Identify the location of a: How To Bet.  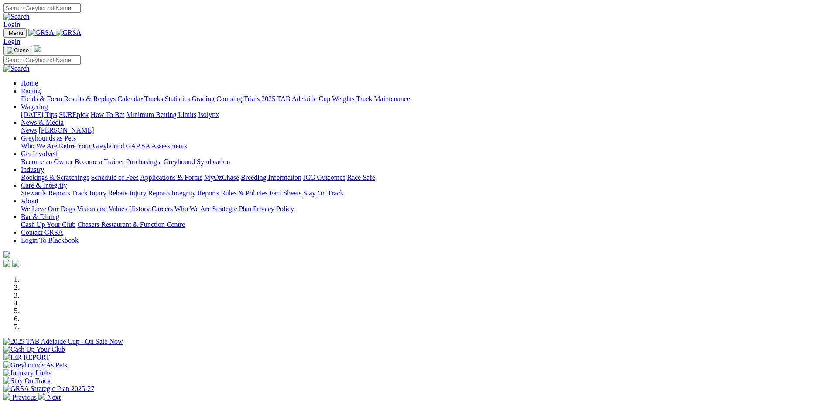
(108, 114).